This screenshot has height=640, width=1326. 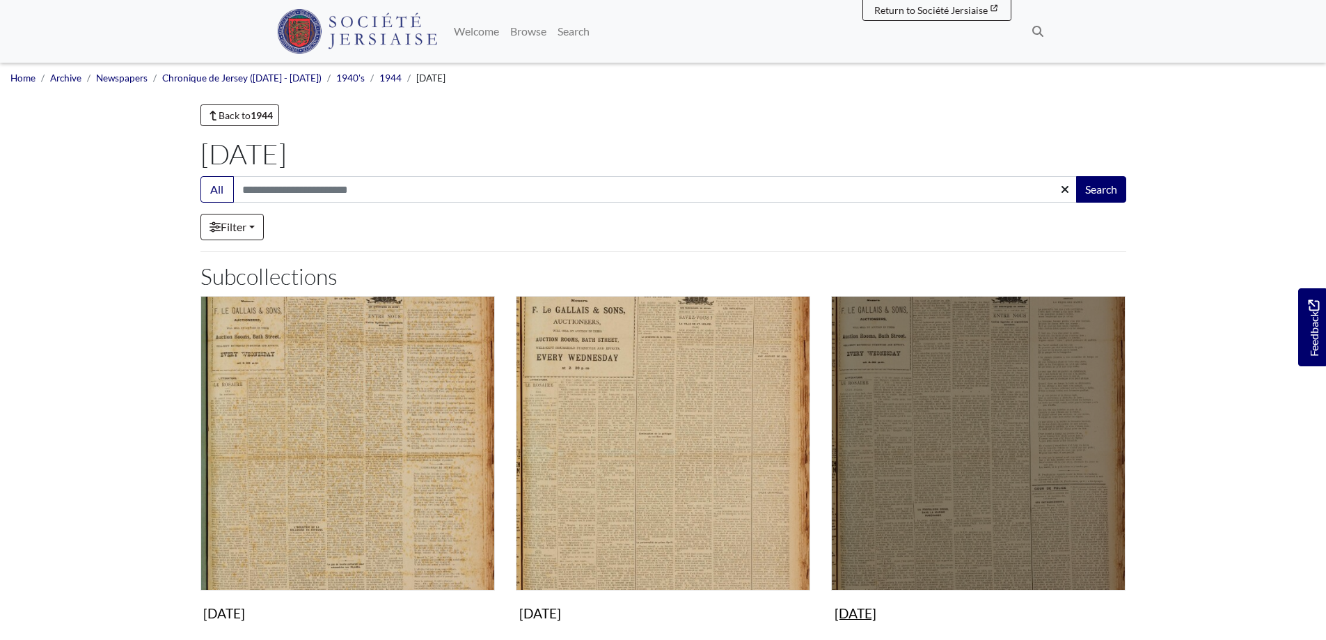 What do you see at coordinates (391, 78) in the screenshot?
I see `a: 1944` at bounding box center [391, 78].